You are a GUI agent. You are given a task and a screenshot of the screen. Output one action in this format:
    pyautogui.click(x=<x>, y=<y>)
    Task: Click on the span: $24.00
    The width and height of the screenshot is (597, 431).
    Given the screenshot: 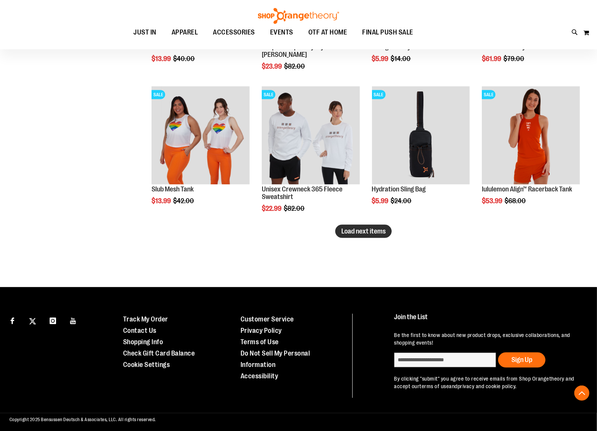 What is the action you would take?
    pyautogui.click(x=402, y=201)
    